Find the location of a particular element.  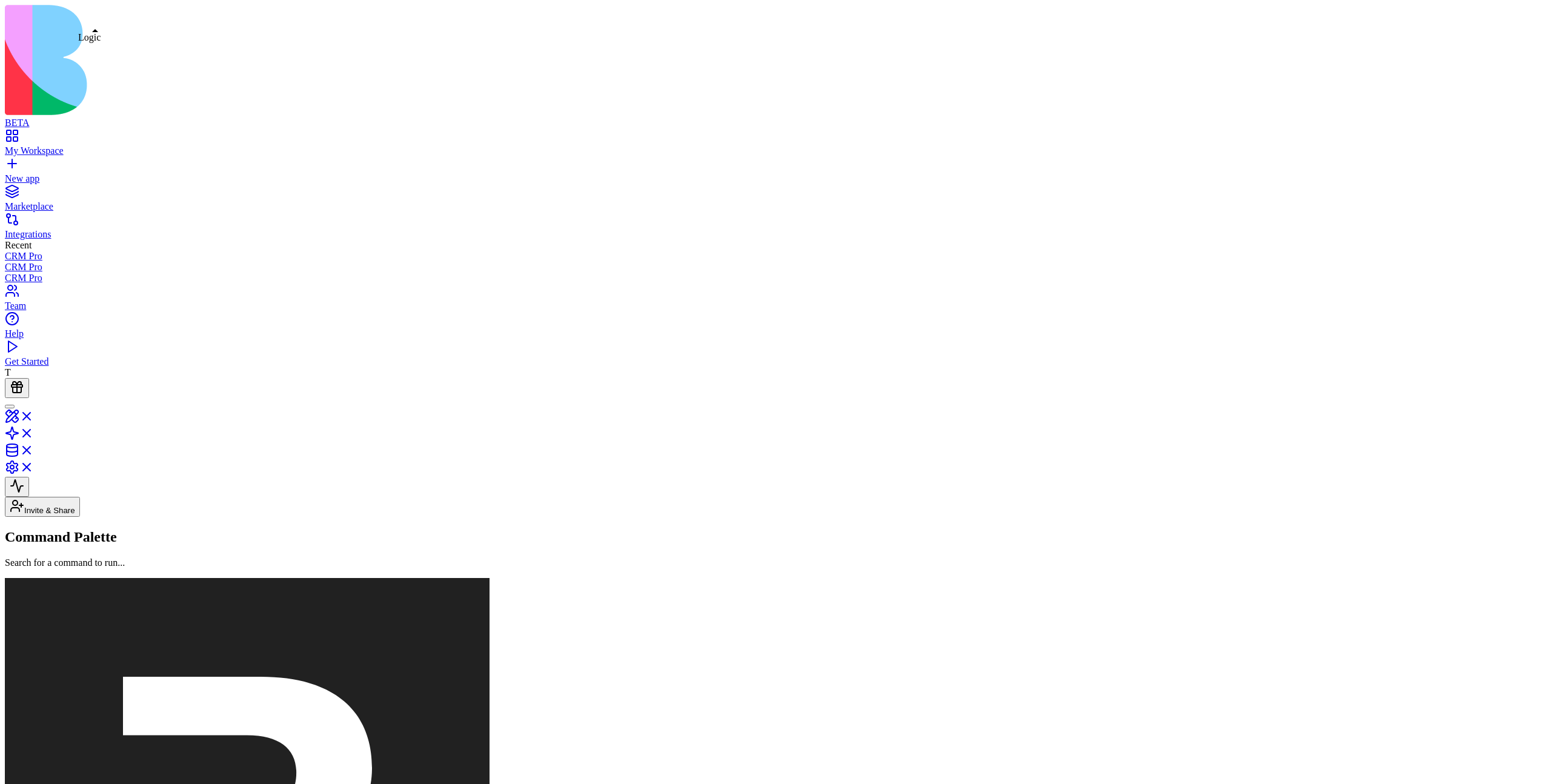

div: My Workspace is located at coordinates (776, 151).